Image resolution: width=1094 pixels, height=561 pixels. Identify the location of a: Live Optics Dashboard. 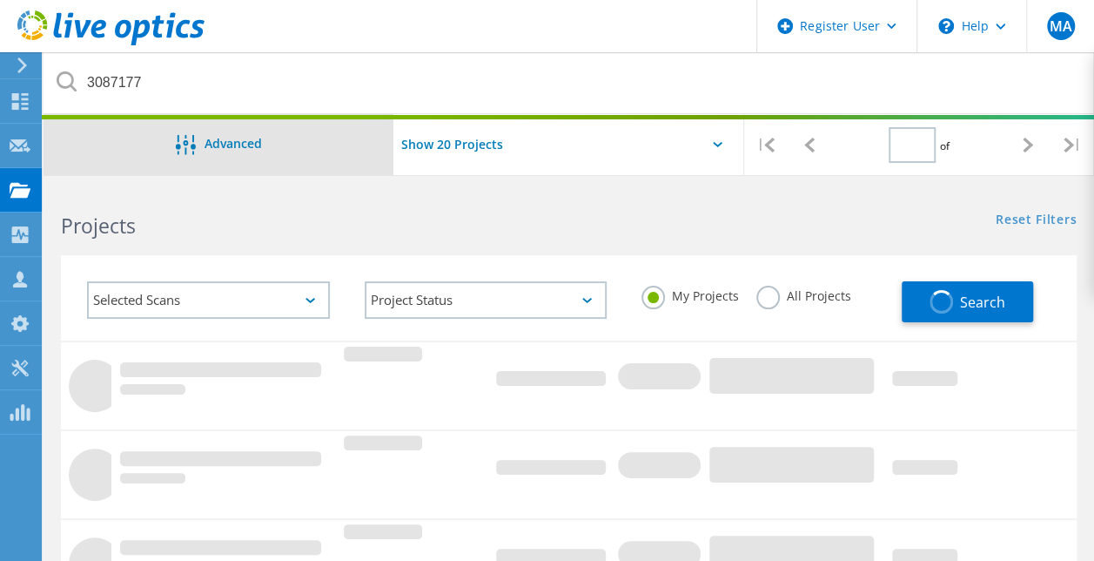
(111, 43).